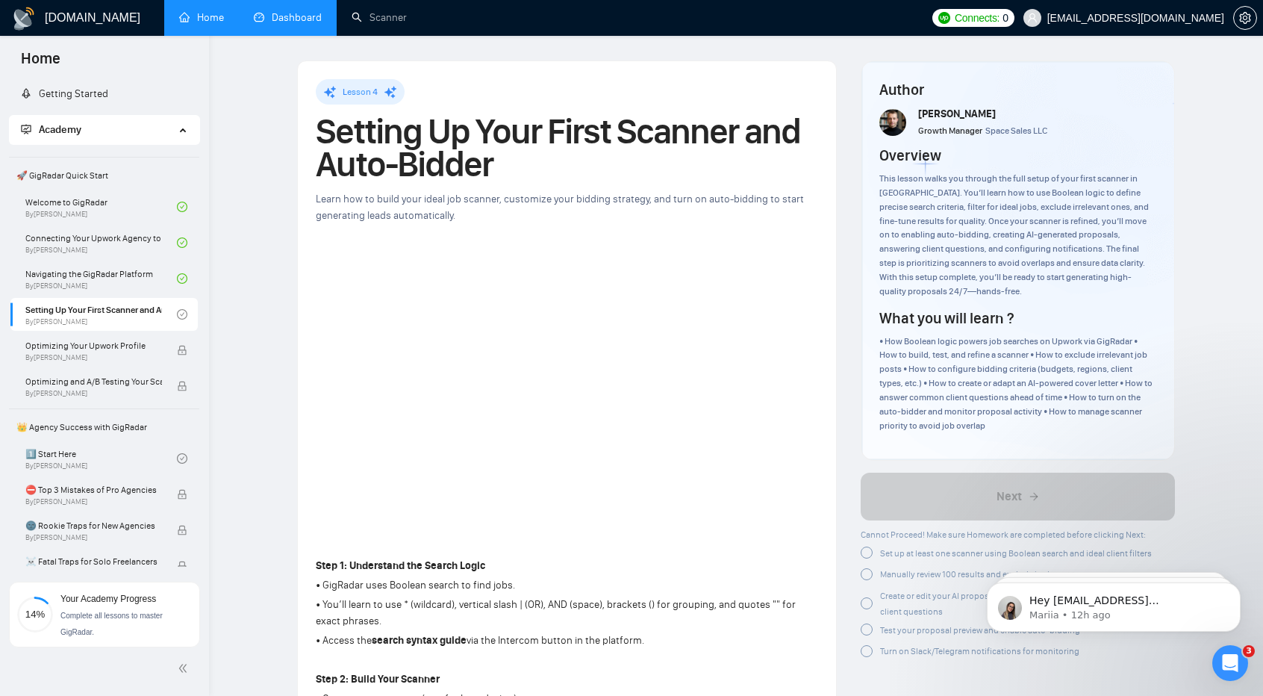 This screenshot has height=696, width=1263. I want to click on span: 14%, so click(35, 613).